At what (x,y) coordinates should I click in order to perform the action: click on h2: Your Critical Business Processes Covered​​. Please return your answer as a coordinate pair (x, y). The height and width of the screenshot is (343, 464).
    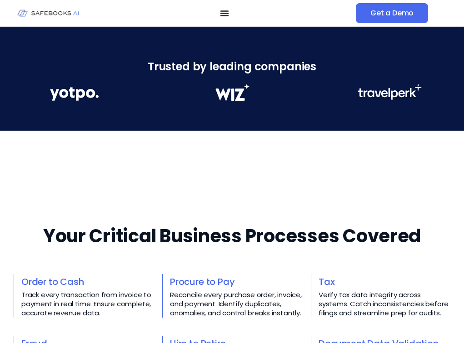
    Looking at the image, I should click on (232, 236).